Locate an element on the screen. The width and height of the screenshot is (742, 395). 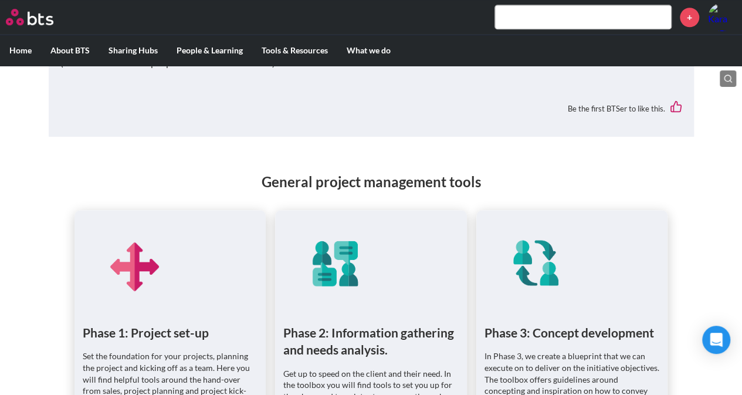
div: Be the first BTSer to like this. is located at coordinates (371, 108).